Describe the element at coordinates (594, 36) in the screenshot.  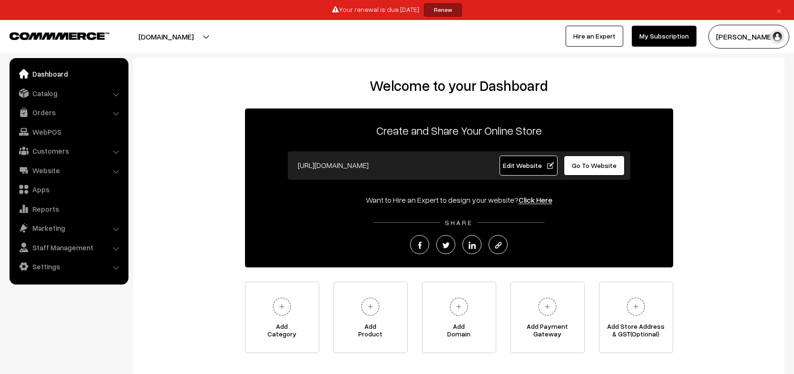
I see `a: Hire an Expert` at that location.